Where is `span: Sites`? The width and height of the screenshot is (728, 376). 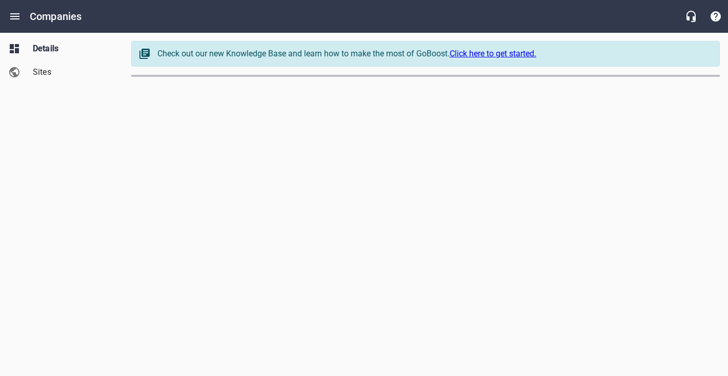
span: Sites is located at coordinates (72, 72).